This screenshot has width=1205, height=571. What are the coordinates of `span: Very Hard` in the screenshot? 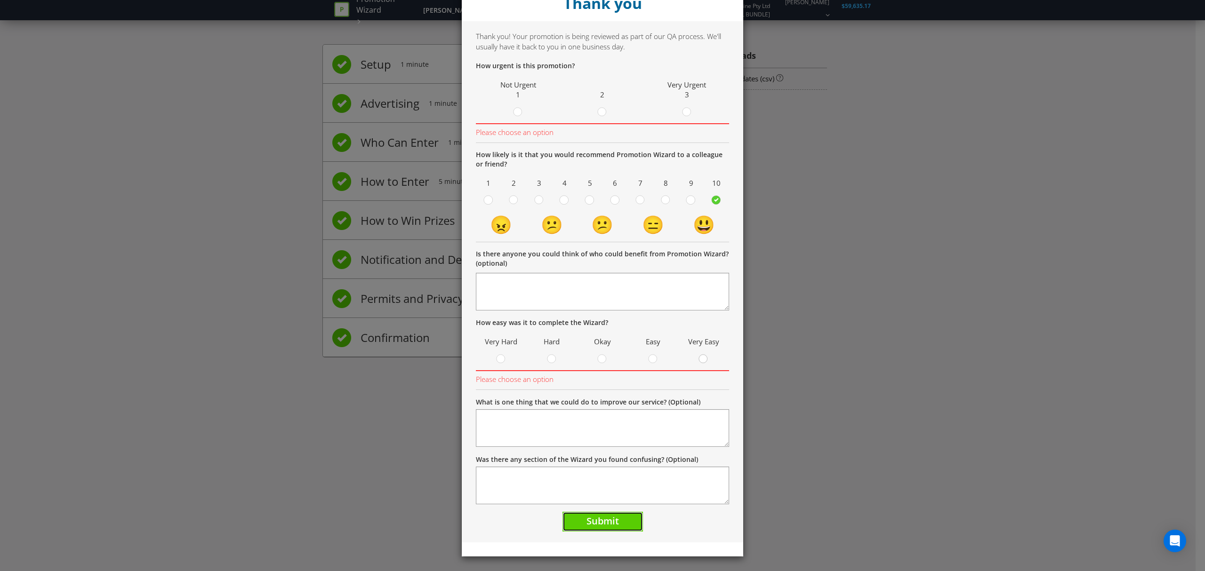 It's located at (501, 342).